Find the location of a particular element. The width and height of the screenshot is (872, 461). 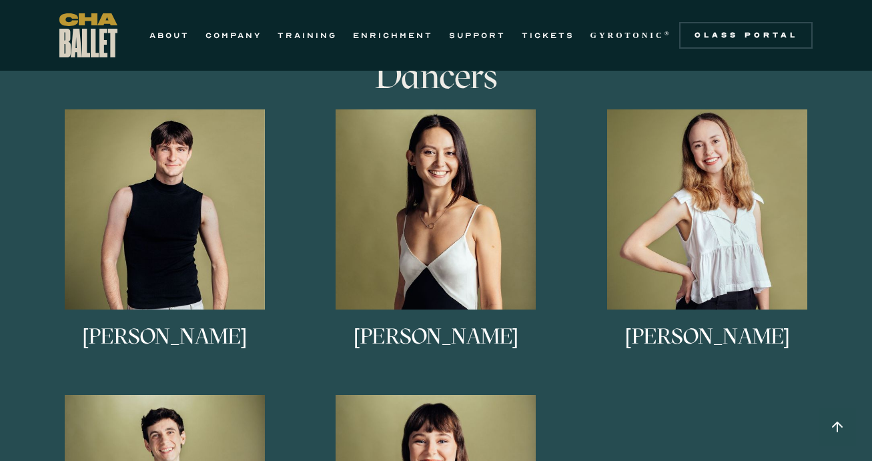

a: home is located at coordinates (88, 35).